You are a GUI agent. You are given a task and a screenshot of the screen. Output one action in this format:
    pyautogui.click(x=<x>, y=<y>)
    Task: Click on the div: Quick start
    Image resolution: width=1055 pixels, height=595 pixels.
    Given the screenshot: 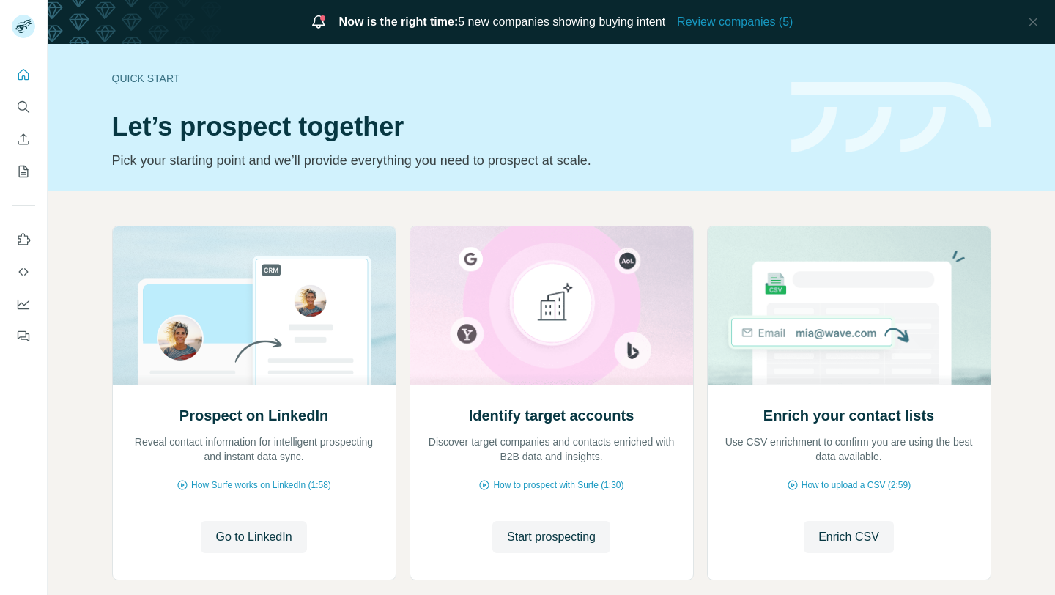 What is the action you would take?
    pyautogui.click(x=442, y=78)
    